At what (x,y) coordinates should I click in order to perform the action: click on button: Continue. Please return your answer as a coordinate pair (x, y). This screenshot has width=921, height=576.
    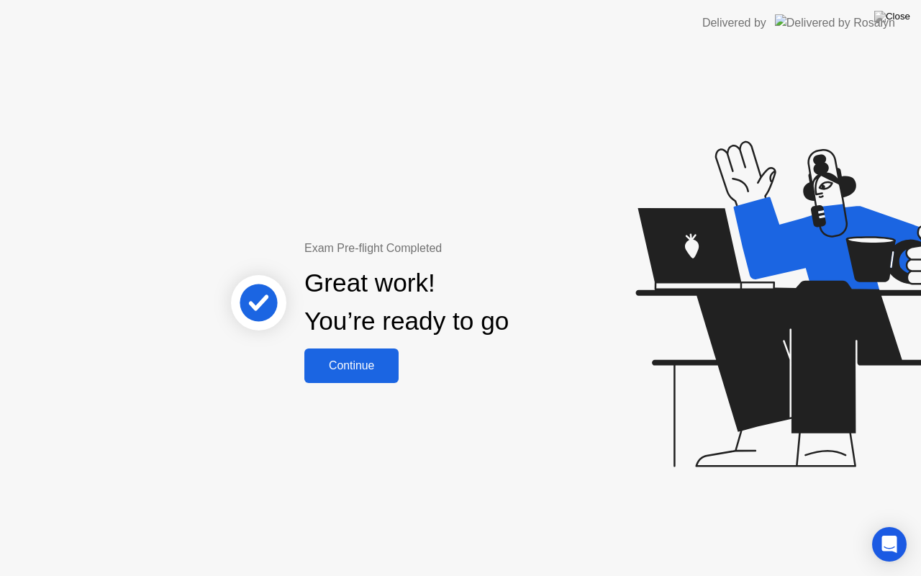
    Looking at the image, I should click on (351, 366).